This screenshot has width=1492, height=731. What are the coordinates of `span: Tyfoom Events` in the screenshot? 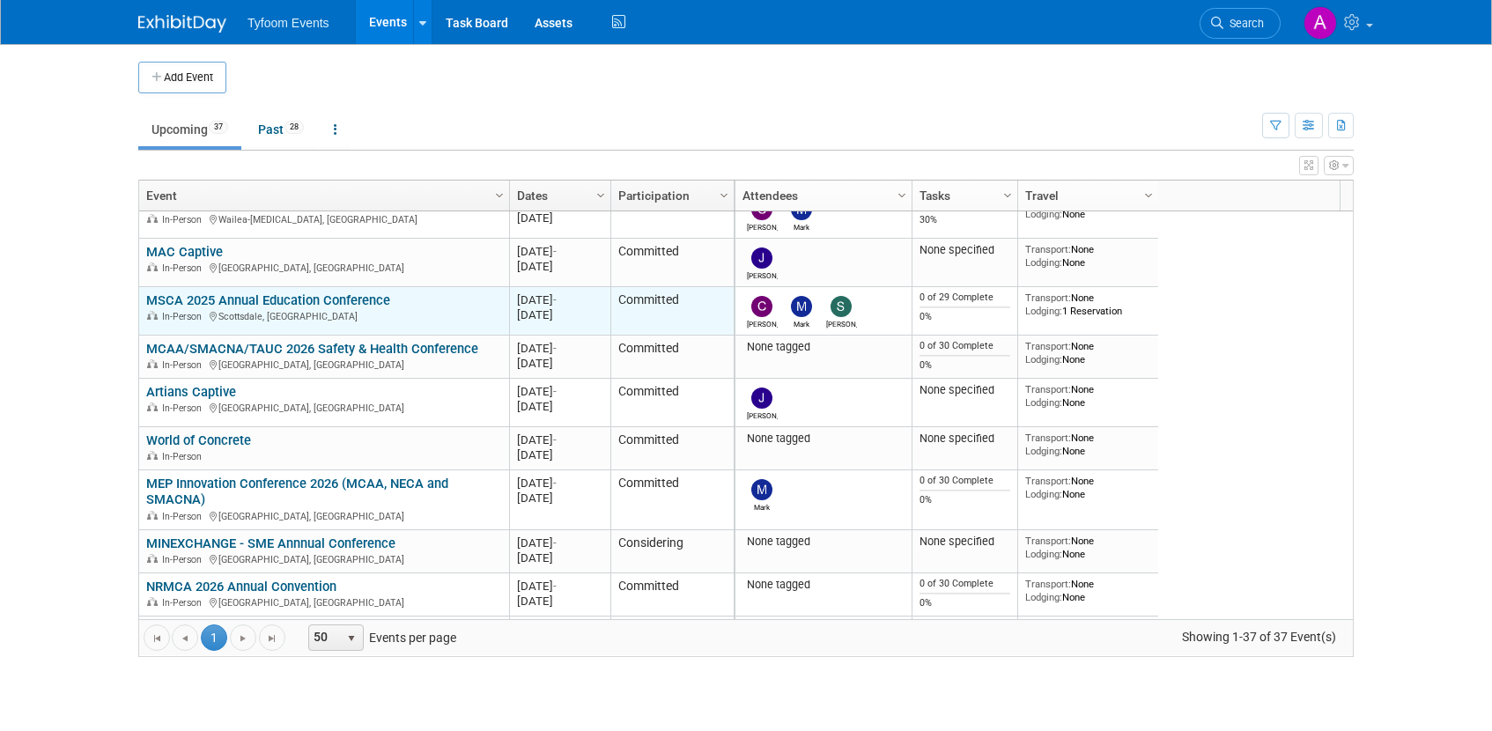 It's located at (288, 23).